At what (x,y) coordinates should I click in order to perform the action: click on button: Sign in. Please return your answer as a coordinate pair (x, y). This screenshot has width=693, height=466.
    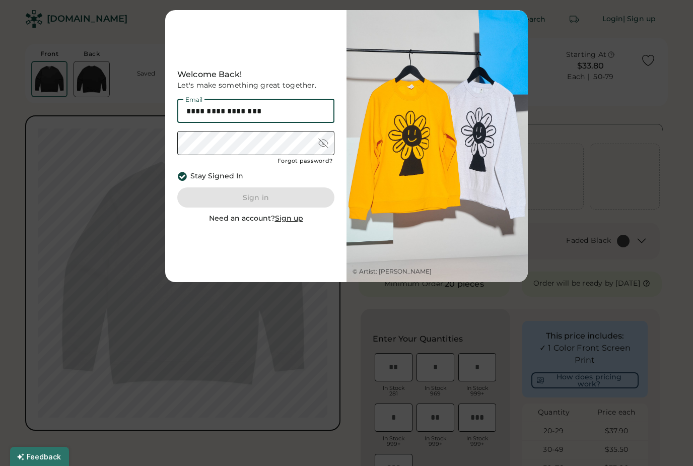
    Looking at the image, I should click on (256, 197).